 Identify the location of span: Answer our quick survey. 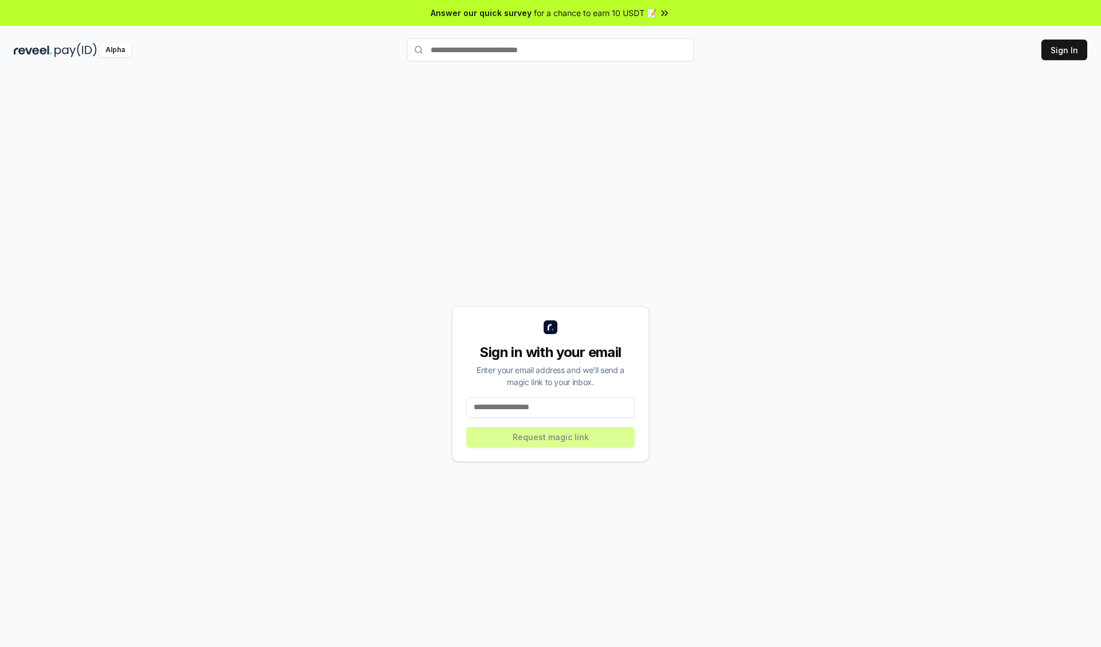
(481, 13).